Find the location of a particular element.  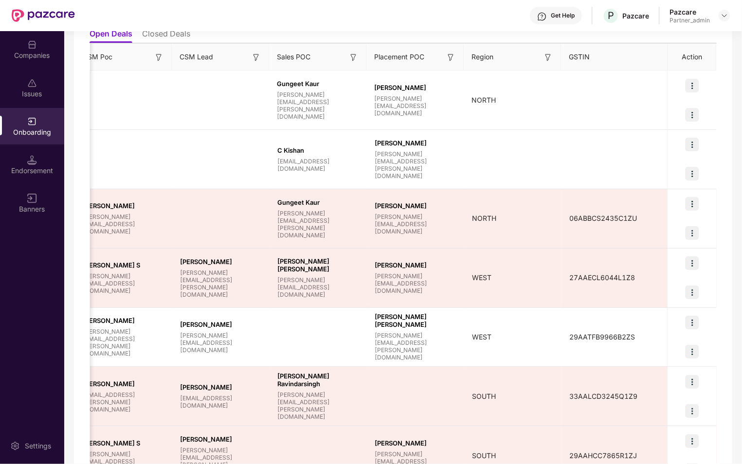

th: Action is located at coordinates (693, 57).